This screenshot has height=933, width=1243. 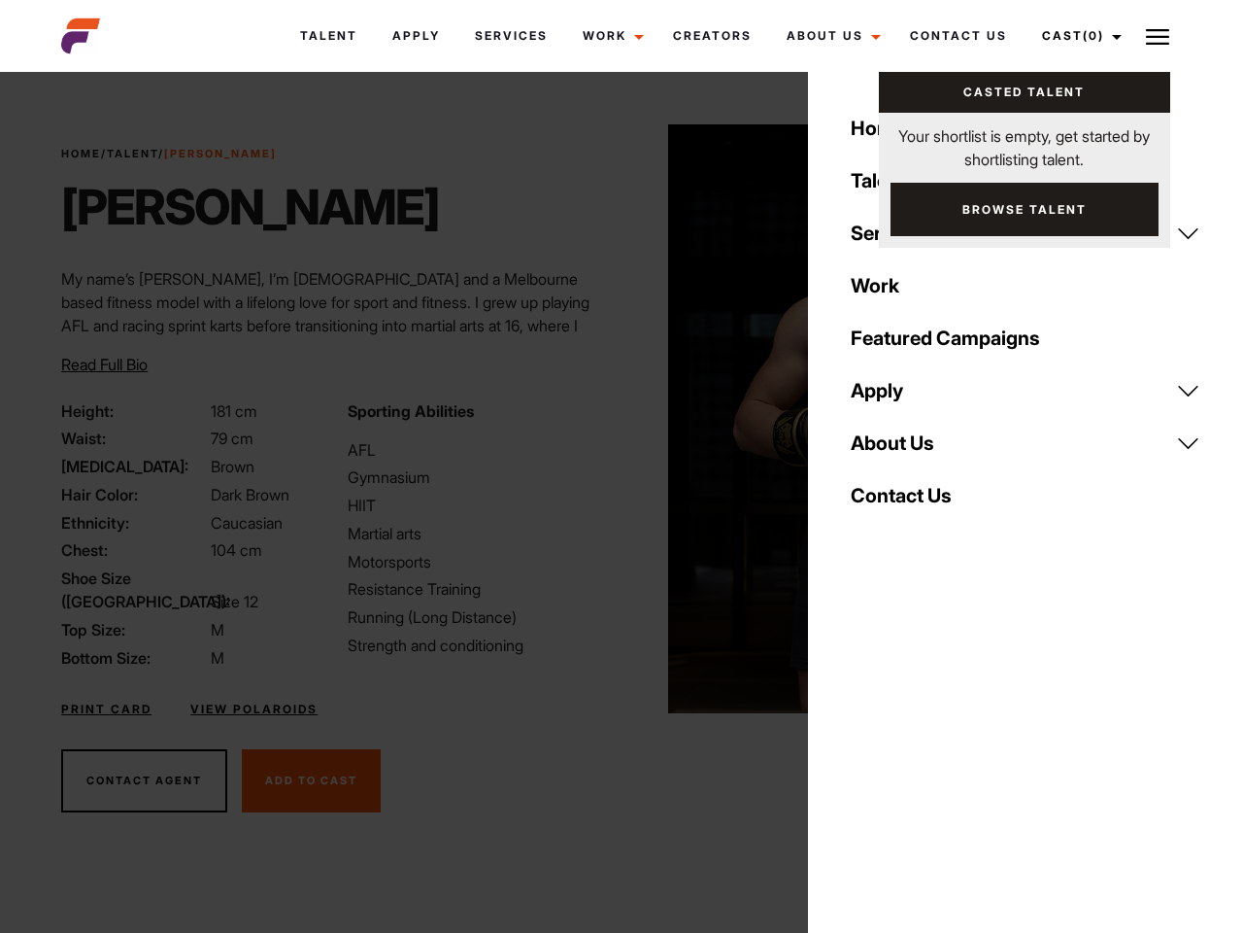 What do you see at coordinates (479, 645) in the screenshot?
I see `li: Strength and conditioning` at bounding box center [479, 645].